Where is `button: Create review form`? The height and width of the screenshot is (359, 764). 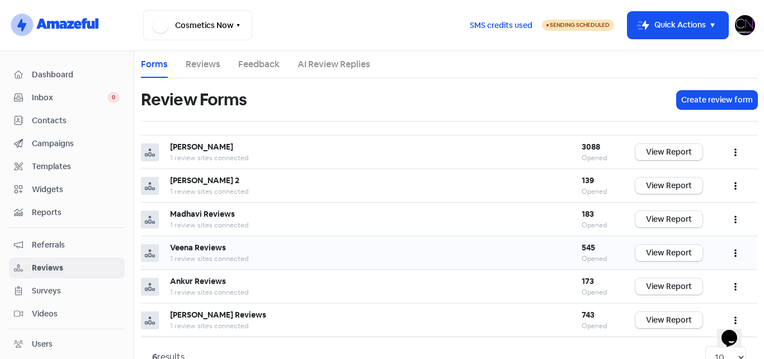
button: Create review form is located at coordinates (717, 100).